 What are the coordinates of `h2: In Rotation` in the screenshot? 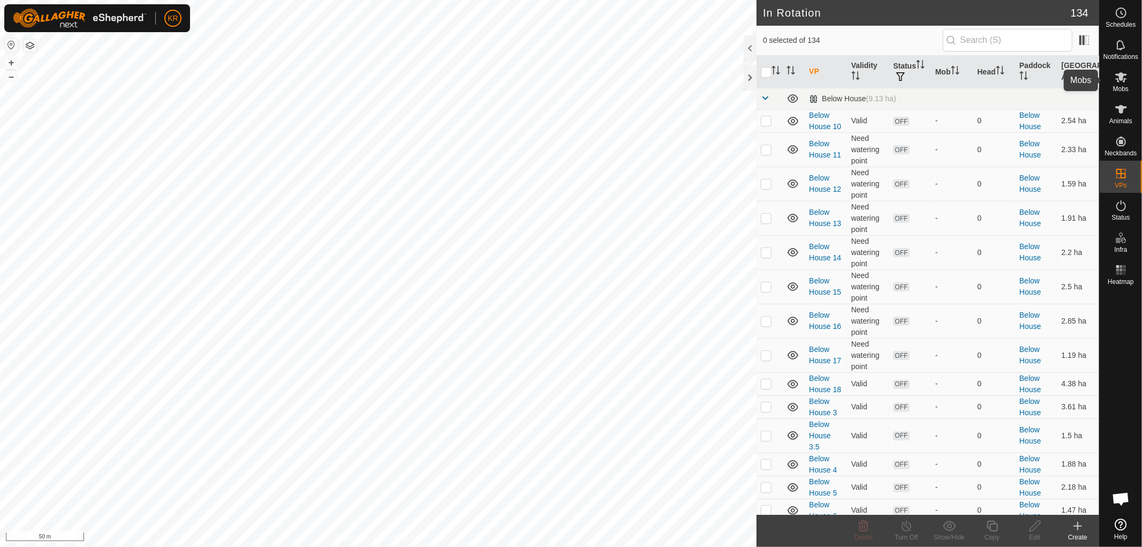 It's located at (916, 13).